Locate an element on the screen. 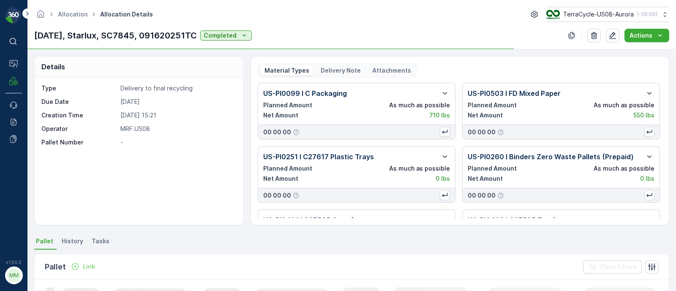 Image resolution: width=676 pixels, height=291 pixels. button: TerraCycle-US08-Aurora(-05:00) is located at coordinates (608, 14).